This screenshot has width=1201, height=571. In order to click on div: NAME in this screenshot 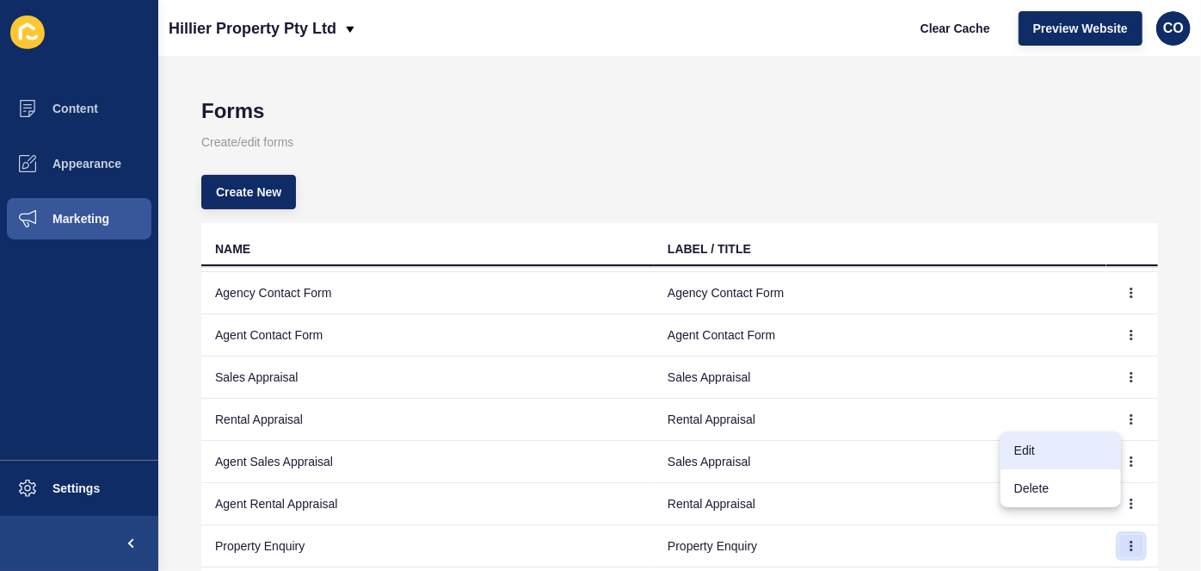, I will do `click(232, 249)`.